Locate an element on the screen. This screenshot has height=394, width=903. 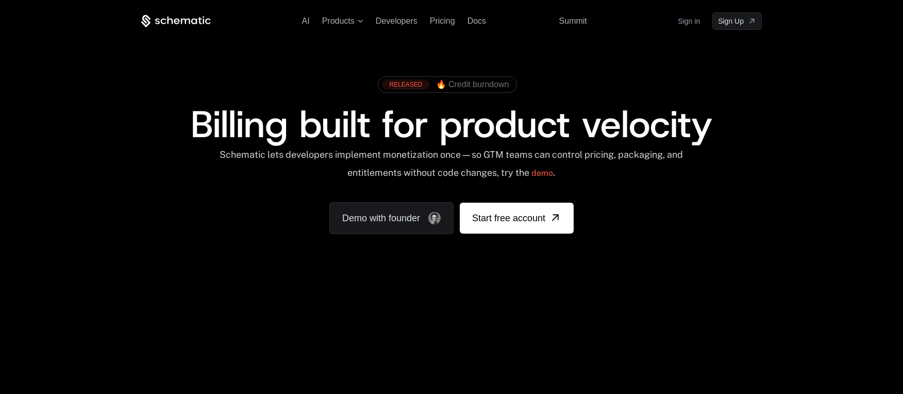
a: Sign in is located at coordinates (689, 21).